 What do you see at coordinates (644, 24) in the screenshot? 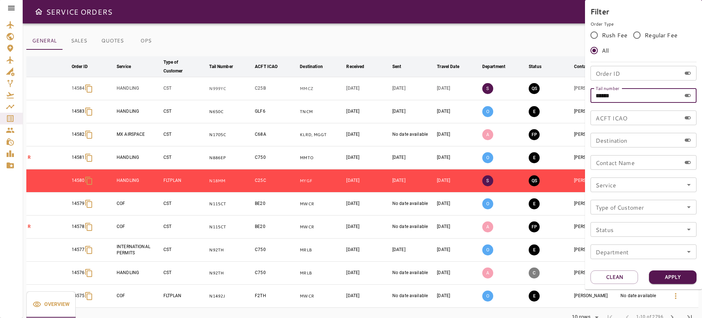
I see `p: Order Type` at bounding box center [644, 24].